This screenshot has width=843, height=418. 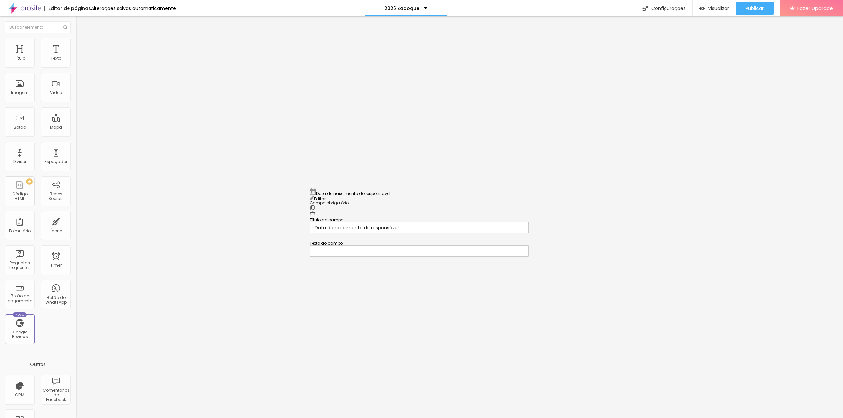 What do you see at coordinates (754, 8) in the screenshot?
I see `span: Publicar` at bounding box center [754, 8].